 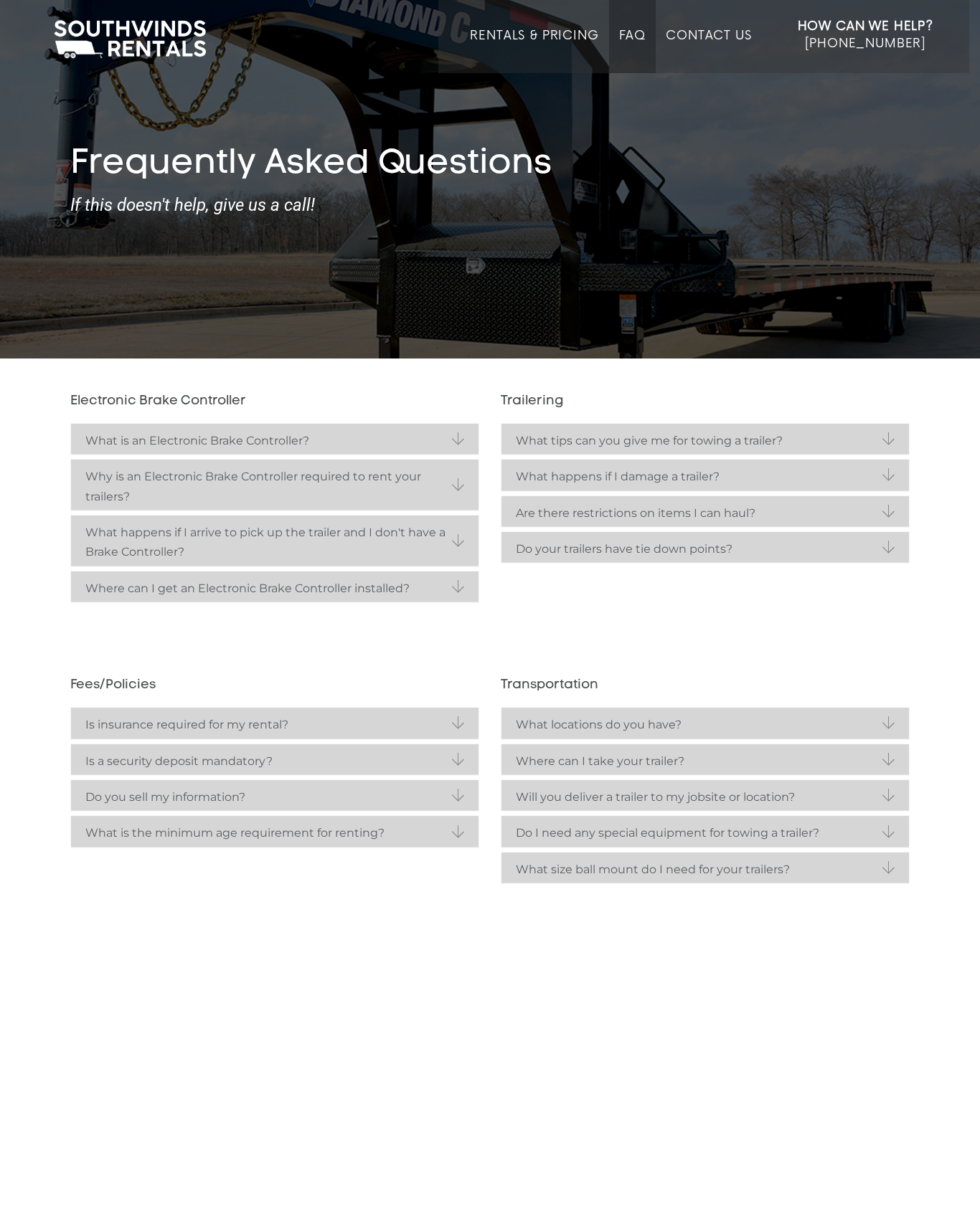 I want to click on a: Where can I take your trailer?, so click(x=705, y=759).